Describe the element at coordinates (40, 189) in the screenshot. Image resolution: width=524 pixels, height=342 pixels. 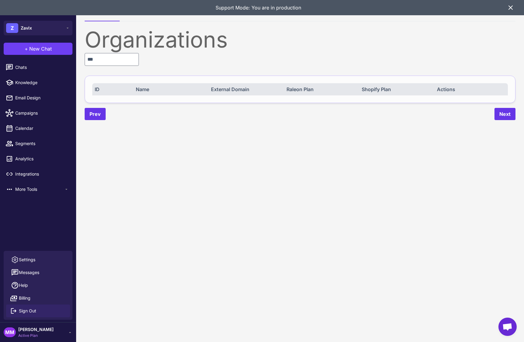
I see `span: More Tools` at that location.